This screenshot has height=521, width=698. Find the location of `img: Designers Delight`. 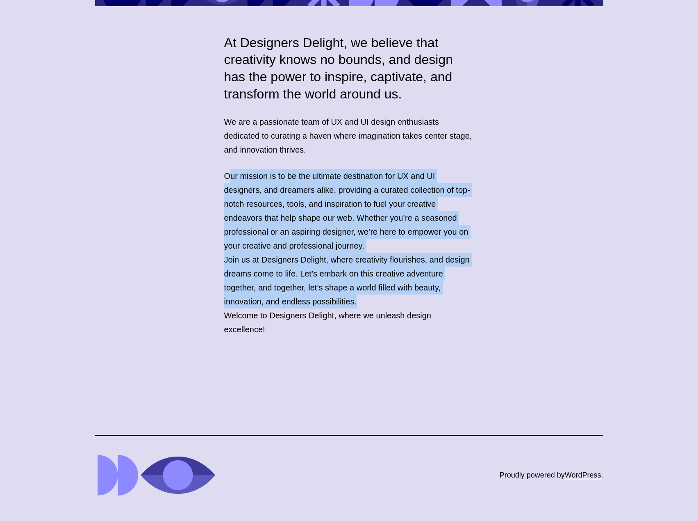

img: Designers Delight is located at coordinates (156, 475).